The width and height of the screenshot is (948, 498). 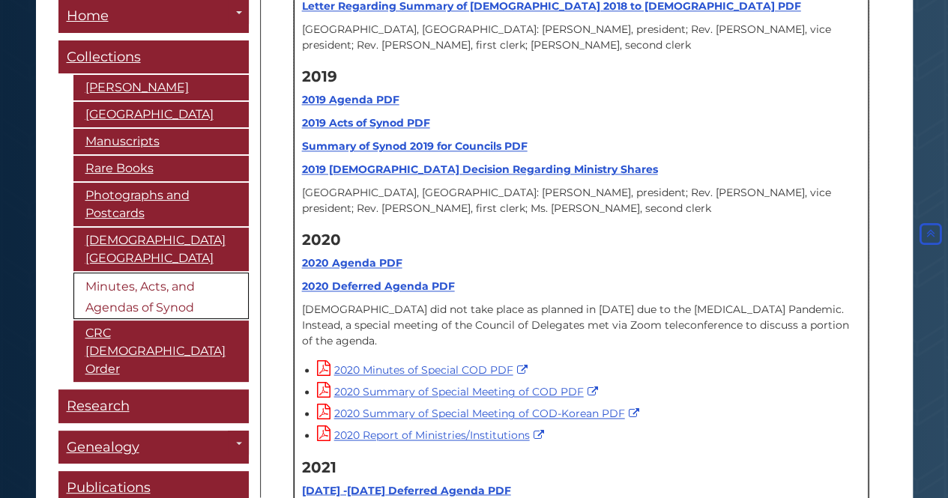 I want to click on a: Photographs and Postcards, so click(x=161, y=205).